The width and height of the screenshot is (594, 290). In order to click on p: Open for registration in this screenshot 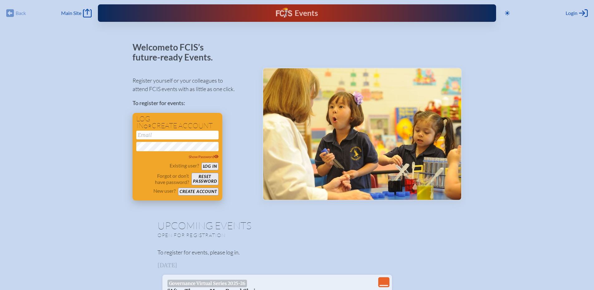, I will do `click(240, 235)`.